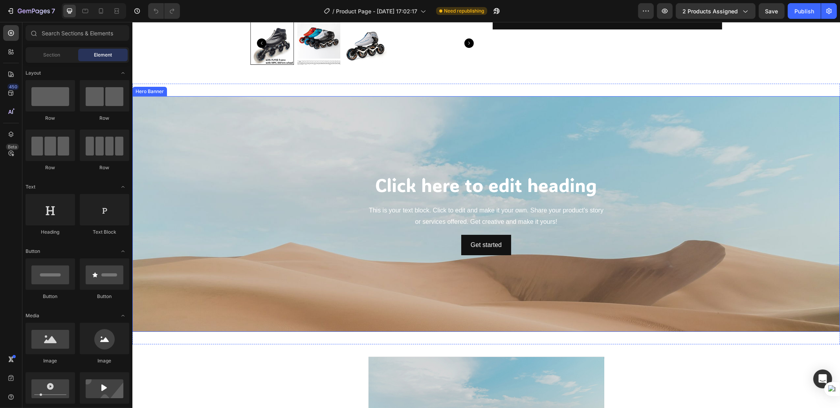 The height and width of the screenshot is (408, 840). Describe the element at coordinates (53, 11) in the screenshot. I see `p: 7` at that location.